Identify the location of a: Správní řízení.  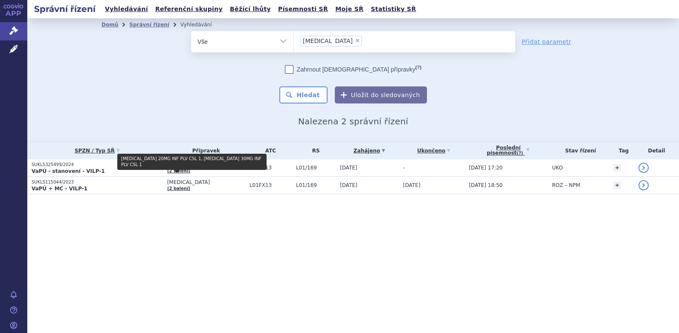
(149, 25).